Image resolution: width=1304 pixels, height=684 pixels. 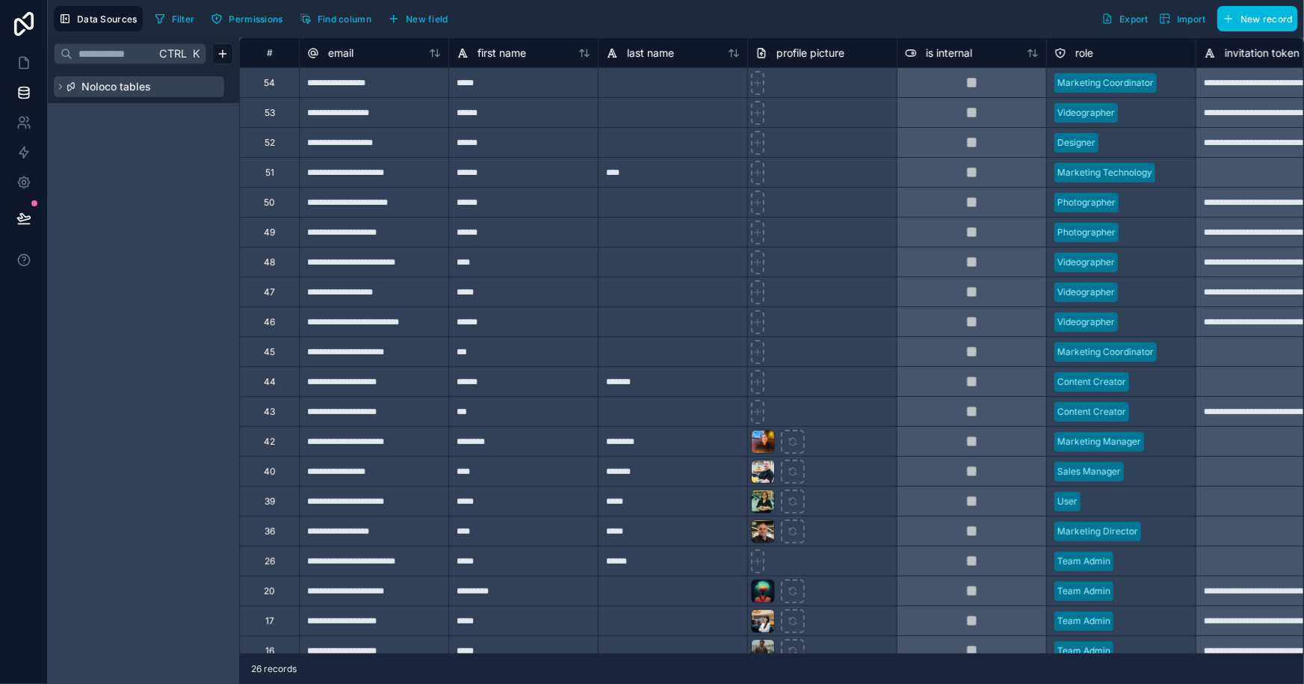 What do you see at coordinates (250, 19) in the screenshot?
I see `a: Permissions` at bounding box center [250, 19].